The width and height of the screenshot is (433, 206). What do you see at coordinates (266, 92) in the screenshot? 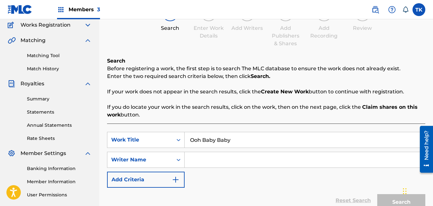
I see `p: If your work does not appear in the search results, click the button to continue with registration.` at bounding box center [266, 92].